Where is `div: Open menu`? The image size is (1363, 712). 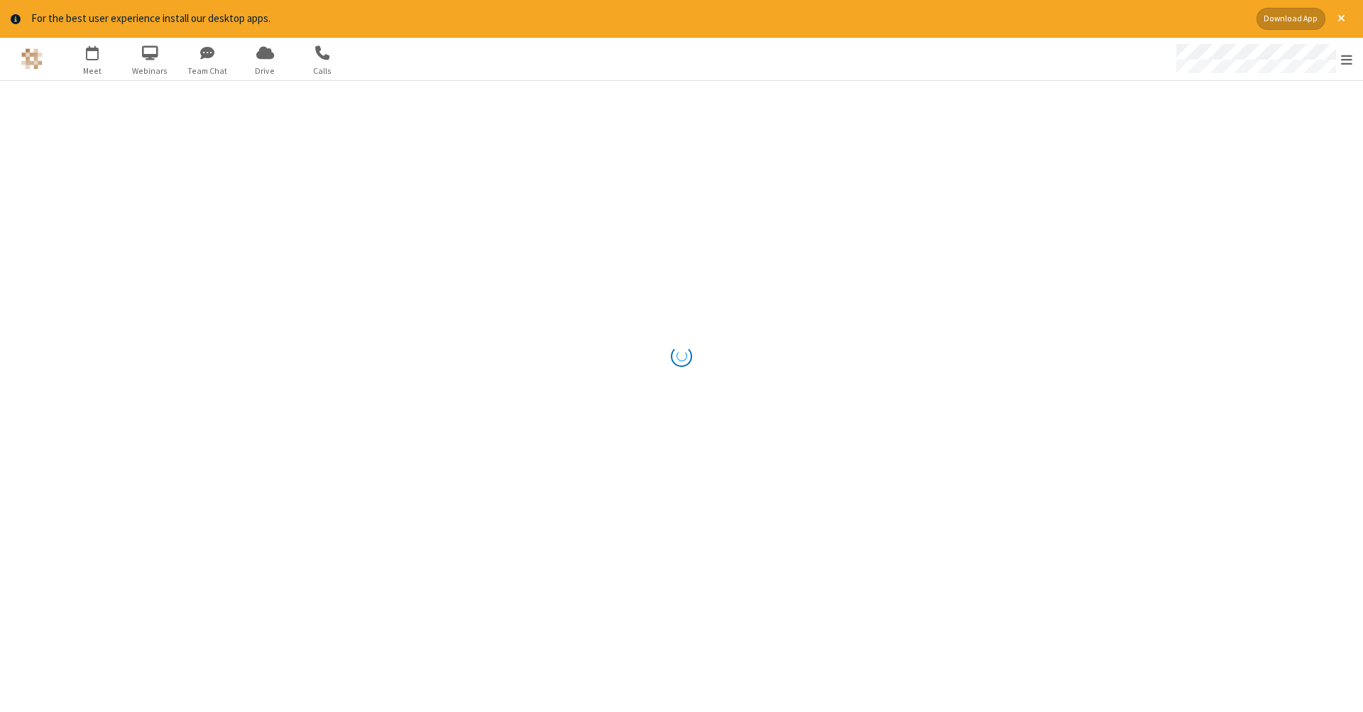 div: Open menu is located at coordinates (1263, 59).